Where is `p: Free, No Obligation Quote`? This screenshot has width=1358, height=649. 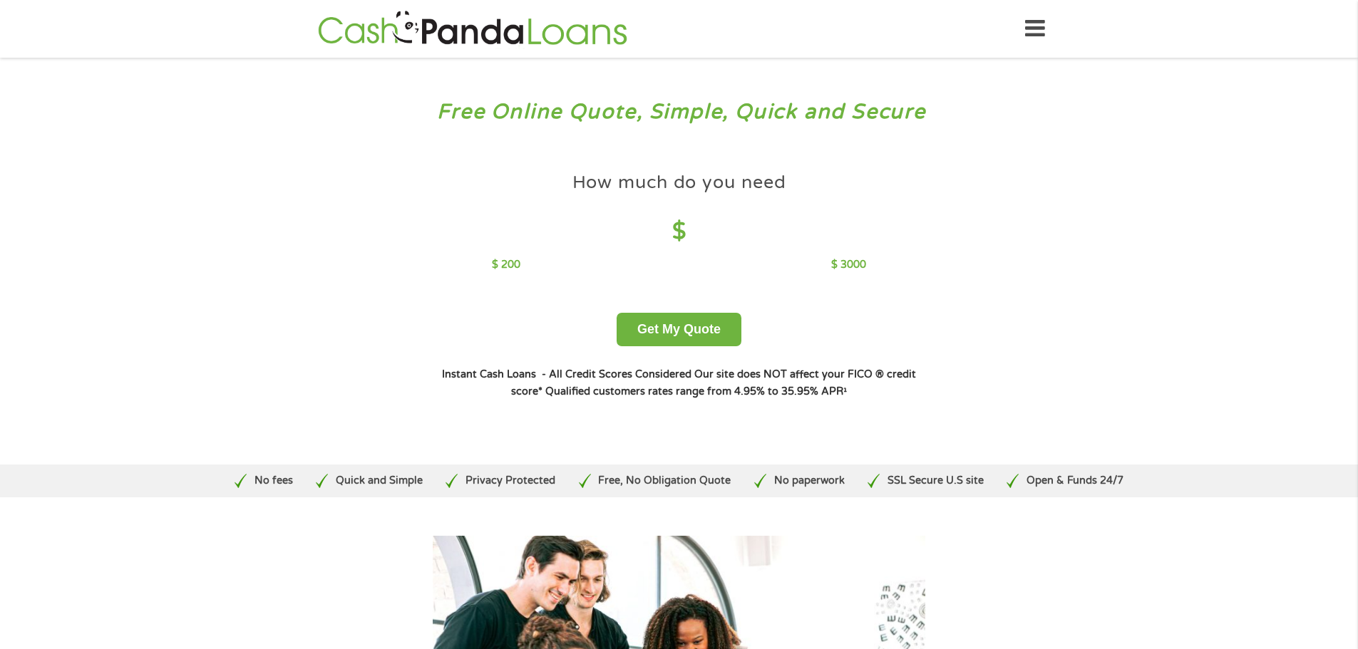 p: Free, No Obligation Quote is located at coordinates (664, 481).